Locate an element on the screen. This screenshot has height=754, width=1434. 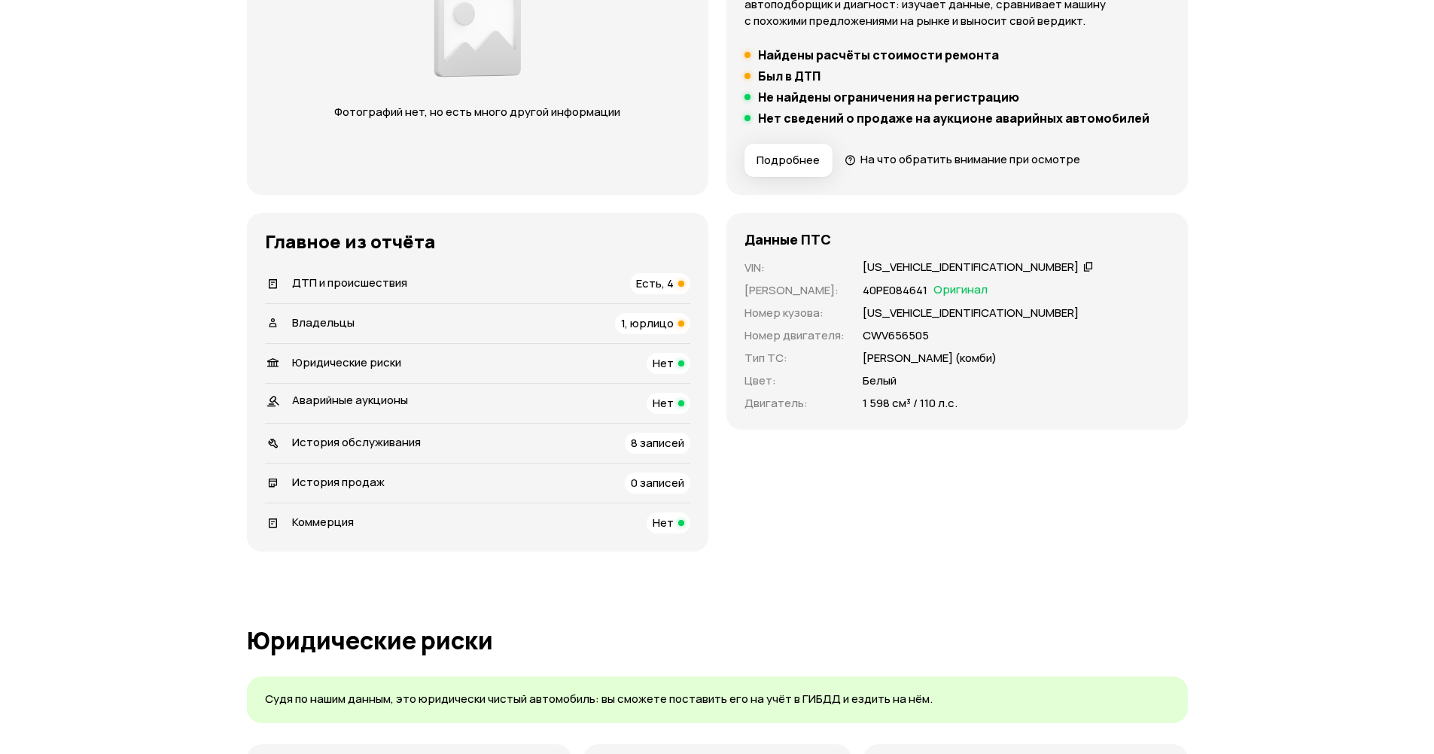
h5: Был в ДТП is located at coordinates (789, 76).